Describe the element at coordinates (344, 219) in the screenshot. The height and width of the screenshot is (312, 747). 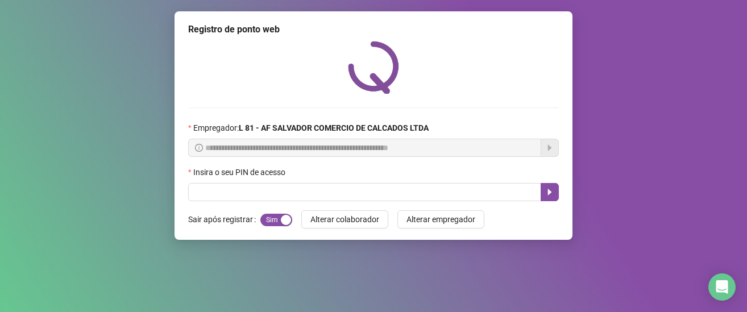
I see `button: Alterar colaborador` at that location.